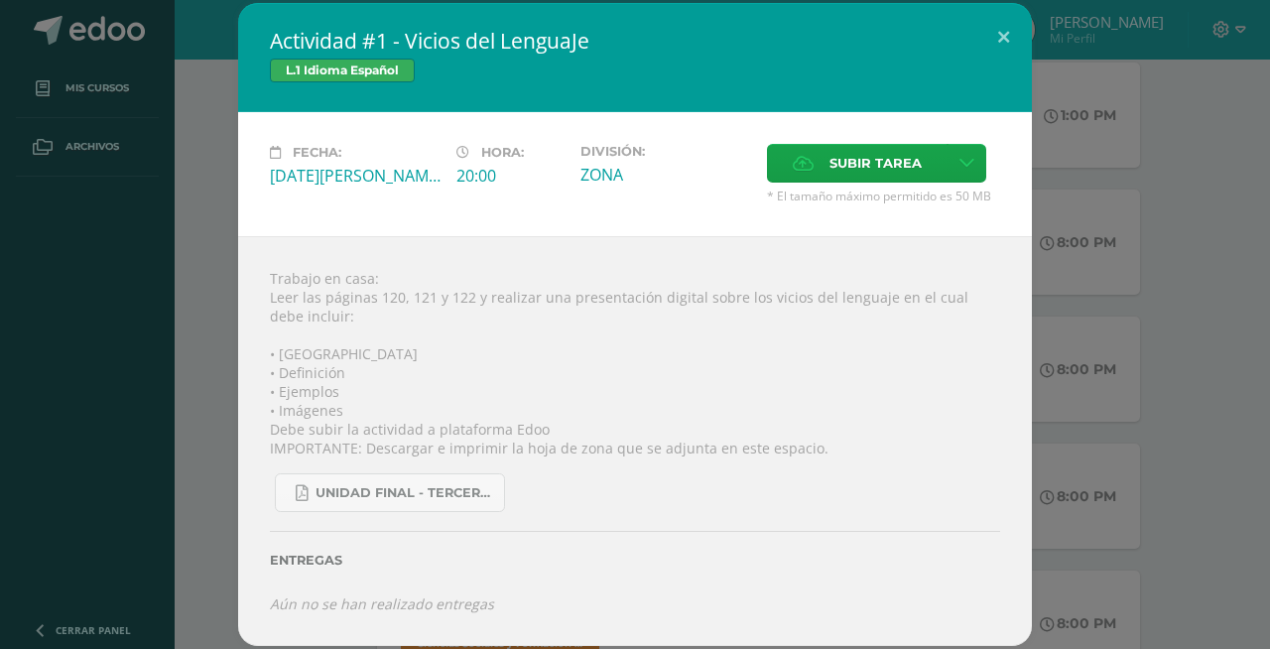 The width and height of the screenshot is (1270, 649). What do you see at coordinates (390, 492) in the screenshot?
I see `a: UNIDAD FINAL - TERCERO BASICO A-B-C.pdf` at bounding box center [390, 492].